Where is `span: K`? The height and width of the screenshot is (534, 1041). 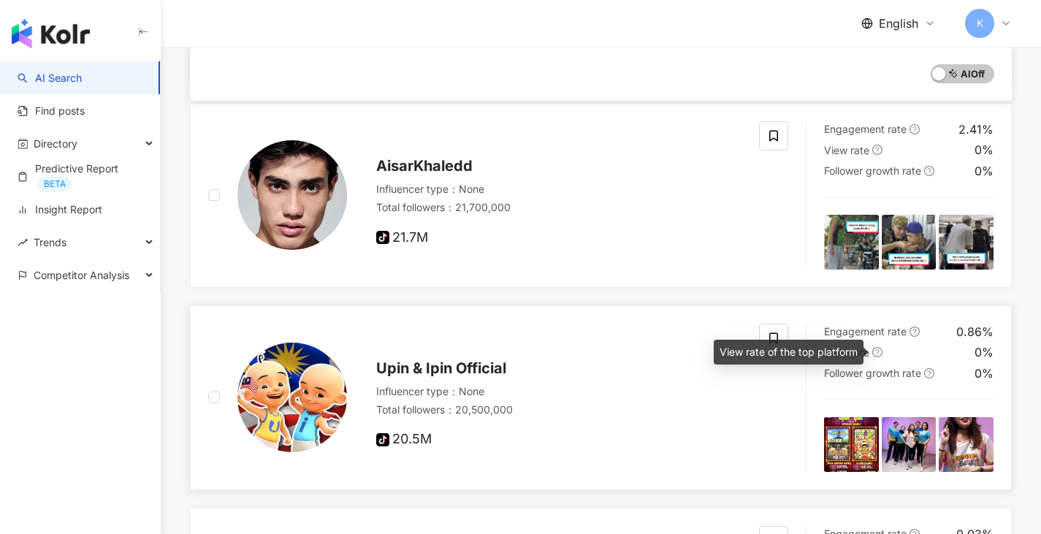 span: K is located at coordinates (980, 23).